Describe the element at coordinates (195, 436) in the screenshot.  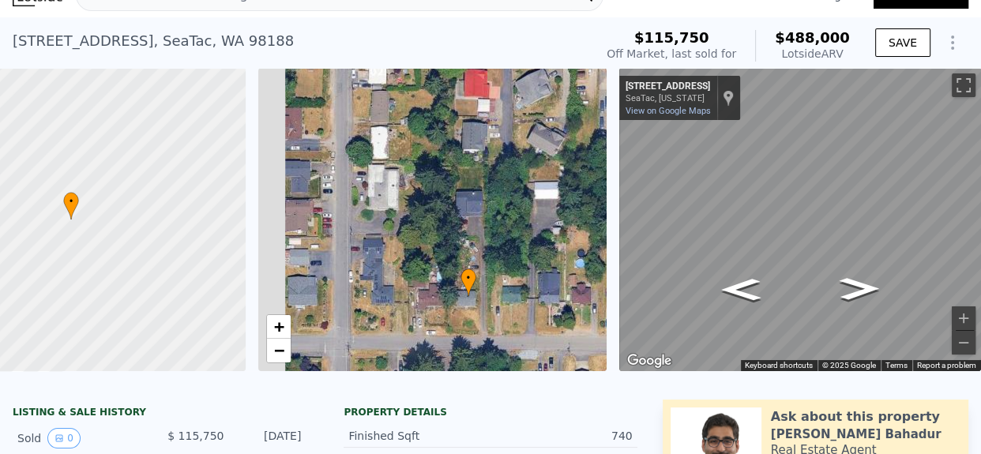
I see `span: $ 115,750` at that location.